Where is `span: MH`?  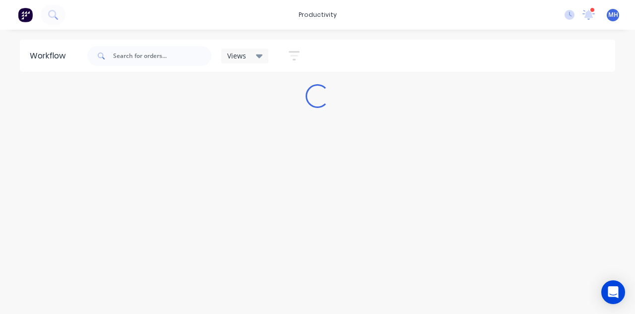
span: MH is located at coordinates (613, 15).